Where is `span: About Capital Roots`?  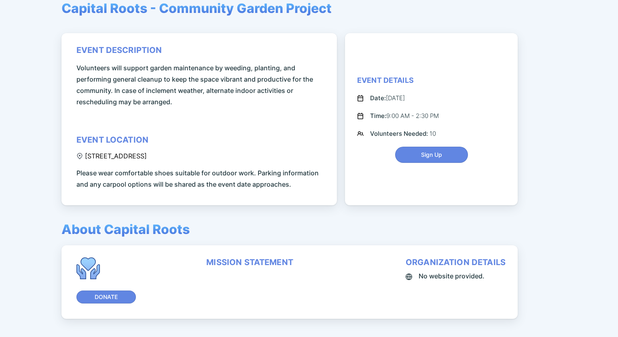 span: About Capital Roots is located at coordinates (125, 229).